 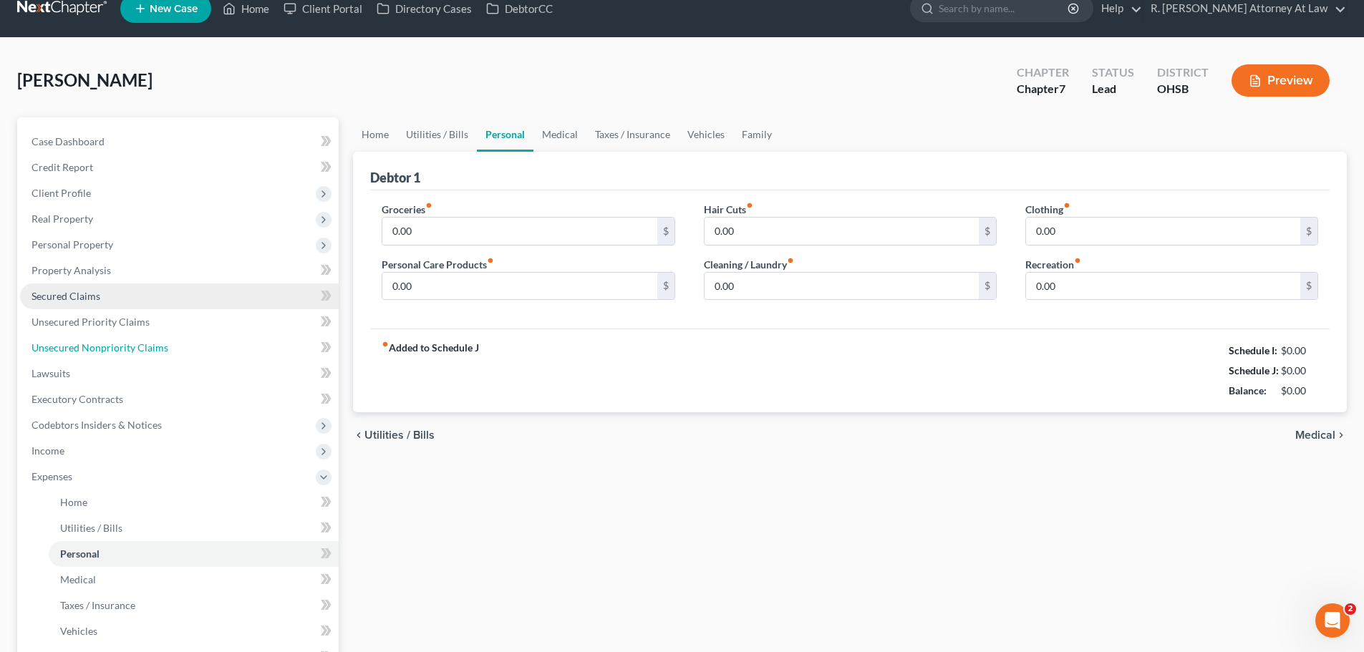 What do you see at coordinates (173, 9) in the screenshot?
I see `span: New Case` at bounding box center [173, 9].